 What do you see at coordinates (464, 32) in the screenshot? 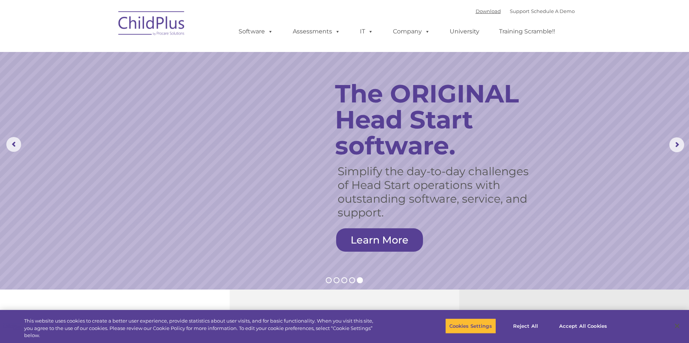
I see `a: University` at bounding box center [464, 32].